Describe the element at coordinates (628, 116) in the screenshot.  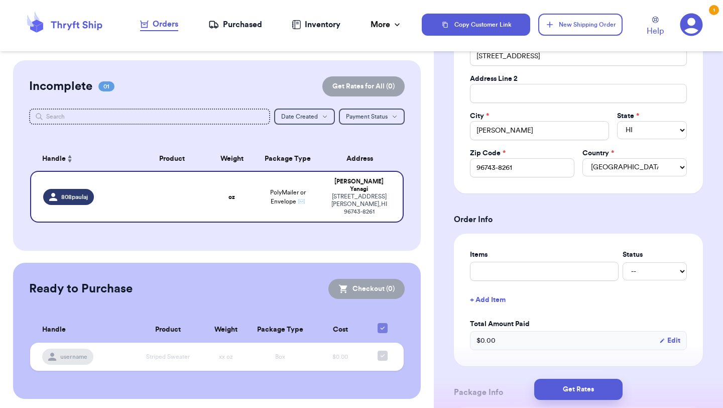
I see `label: State` at that location.